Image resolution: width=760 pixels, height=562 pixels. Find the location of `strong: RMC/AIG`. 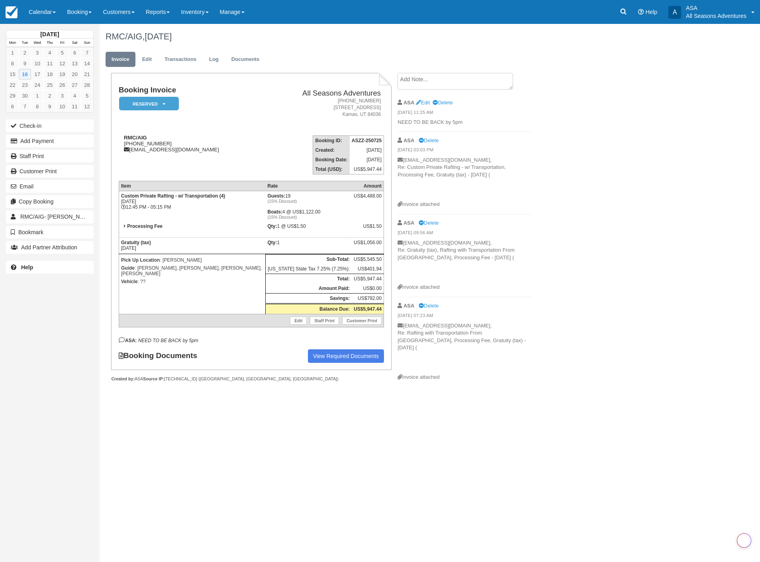

strong: RMC/AIG is located at coordinates (136, 137).